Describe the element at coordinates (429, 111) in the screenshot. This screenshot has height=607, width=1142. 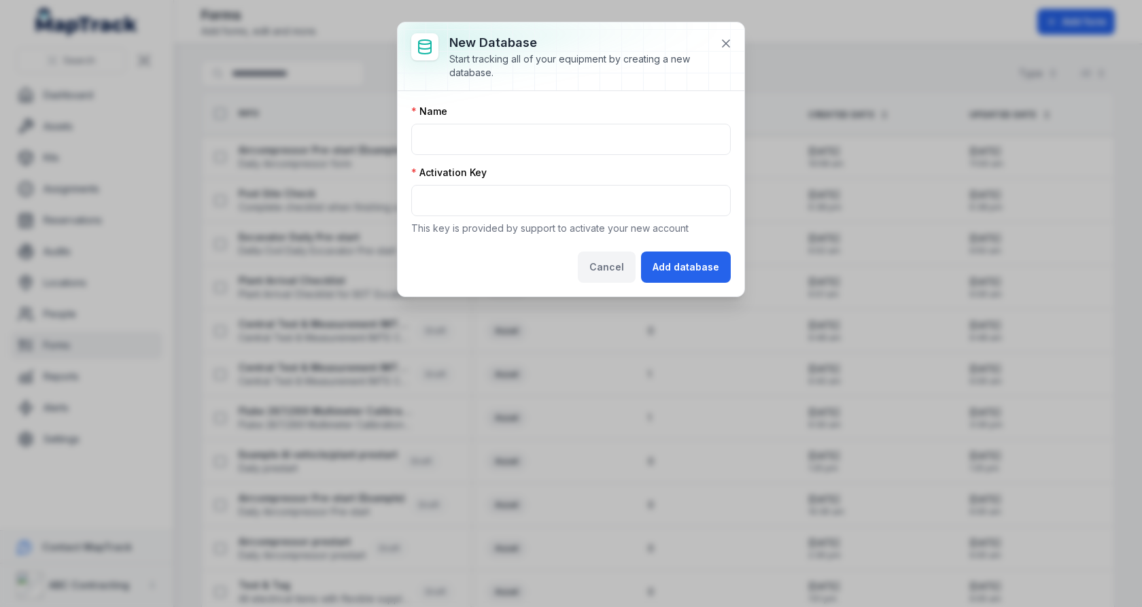
I see `label: Name` at that location.